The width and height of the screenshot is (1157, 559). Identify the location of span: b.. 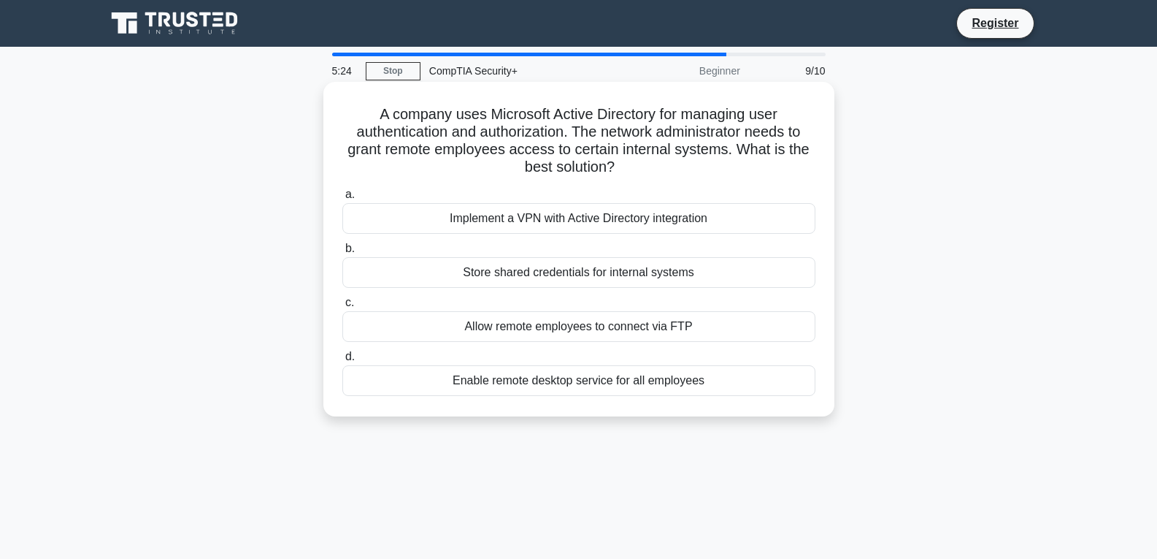
(350, 248).